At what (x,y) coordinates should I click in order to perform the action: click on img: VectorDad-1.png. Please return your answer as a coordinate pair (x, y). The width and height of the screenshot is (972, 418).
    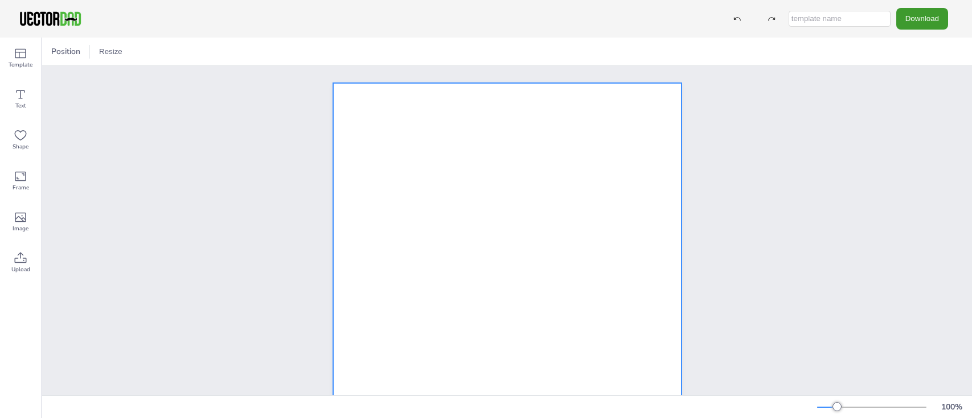
    Looking at the image, I should click on (50, 19).